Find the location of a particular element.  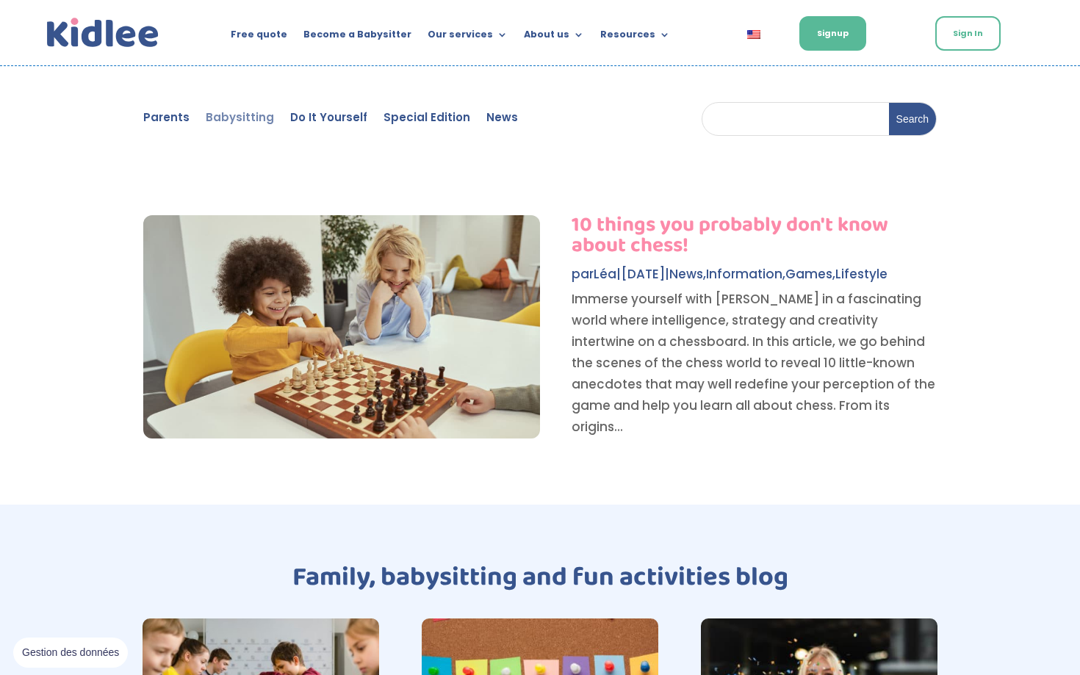

input: Search is located at coordinates (913, 118).